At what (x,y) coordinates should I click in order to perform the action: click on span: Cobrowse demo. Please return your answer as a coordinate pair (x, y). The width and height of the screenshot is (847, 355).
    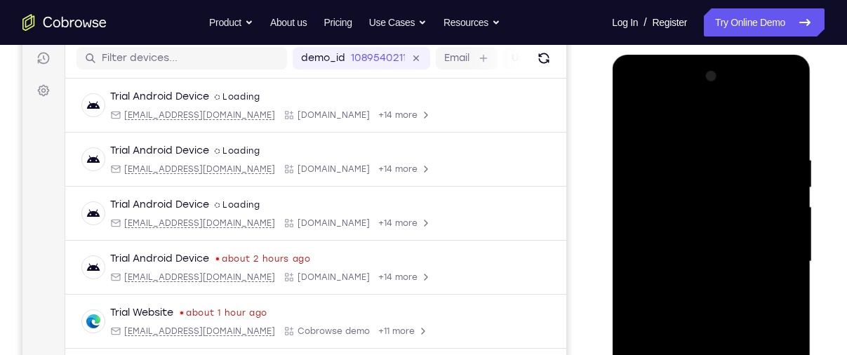
    Looking at the image, I should click on (311, 326).